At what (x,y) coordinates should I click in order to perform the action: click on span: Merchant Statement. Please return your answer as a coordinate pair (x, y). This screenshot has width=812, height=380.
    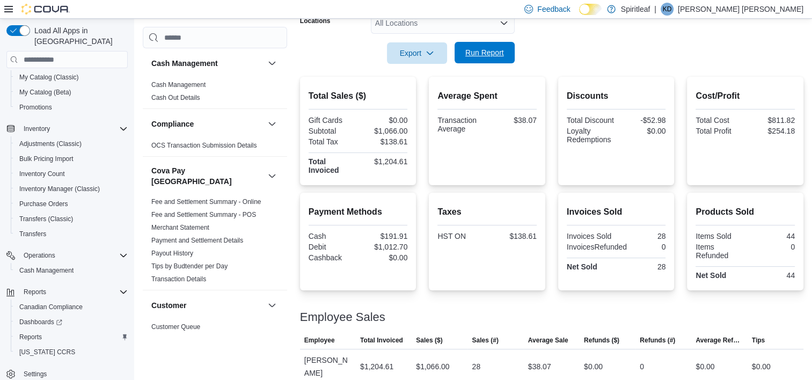
    Looking at the image, I should click on (180, 228).